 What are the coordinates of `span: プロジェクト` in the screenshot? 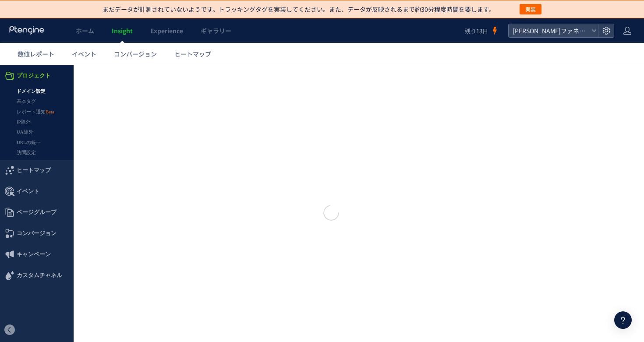 It's located at (34, 11).